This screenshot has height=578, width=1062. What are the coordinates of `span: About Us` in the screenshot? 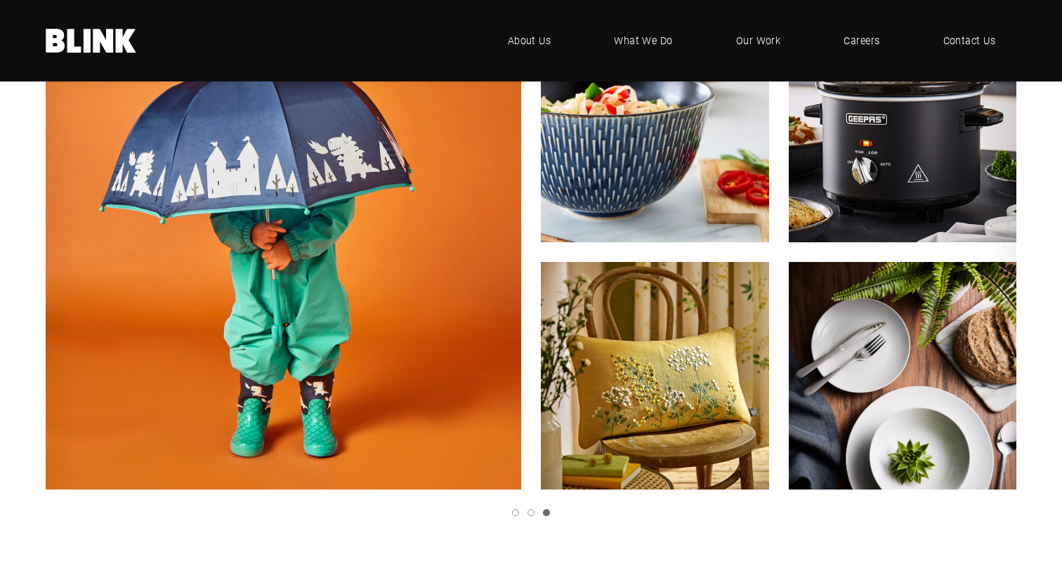 It's located at (530, 41).